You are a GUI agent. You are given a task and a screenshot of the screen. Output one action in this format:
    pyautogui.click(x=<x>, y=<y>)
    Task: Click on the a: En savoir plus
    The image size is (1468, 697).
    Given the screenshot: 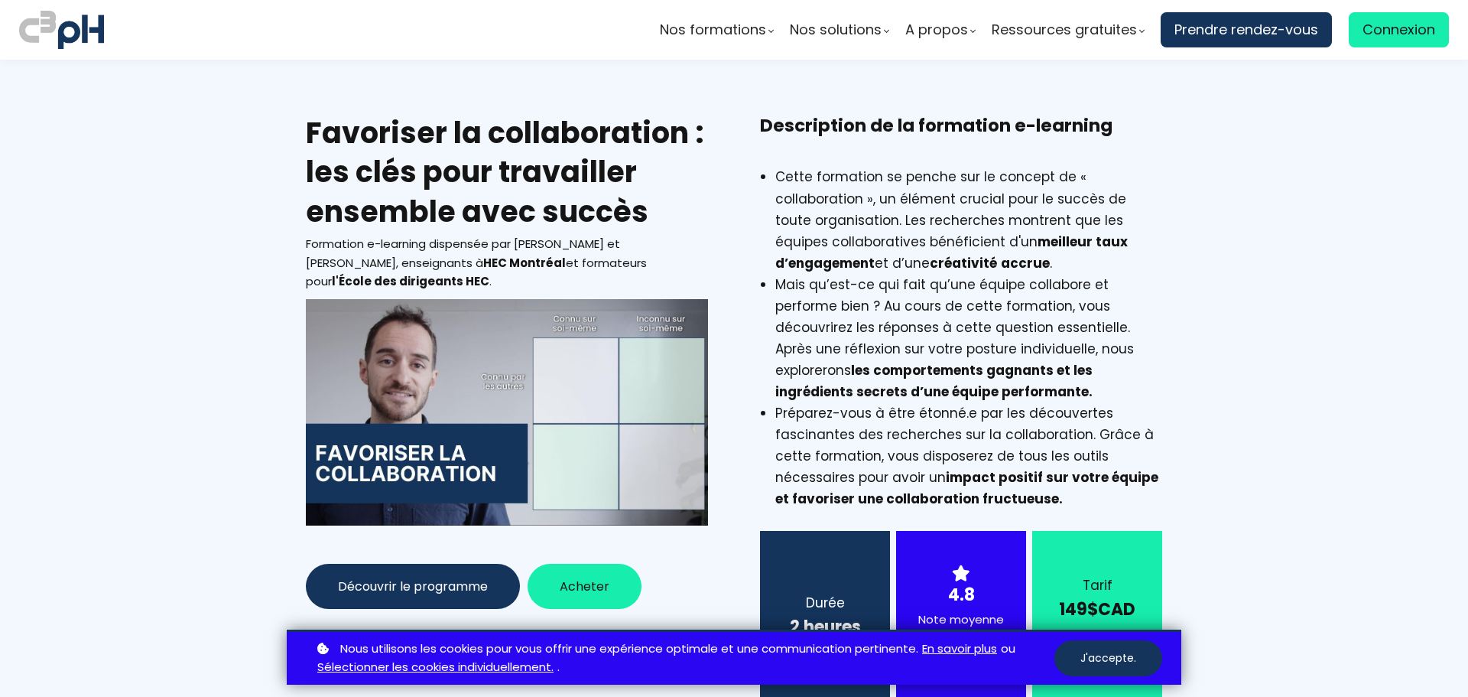 What is the action you would take?
    pyautogui.click(x=960, y=649)
    